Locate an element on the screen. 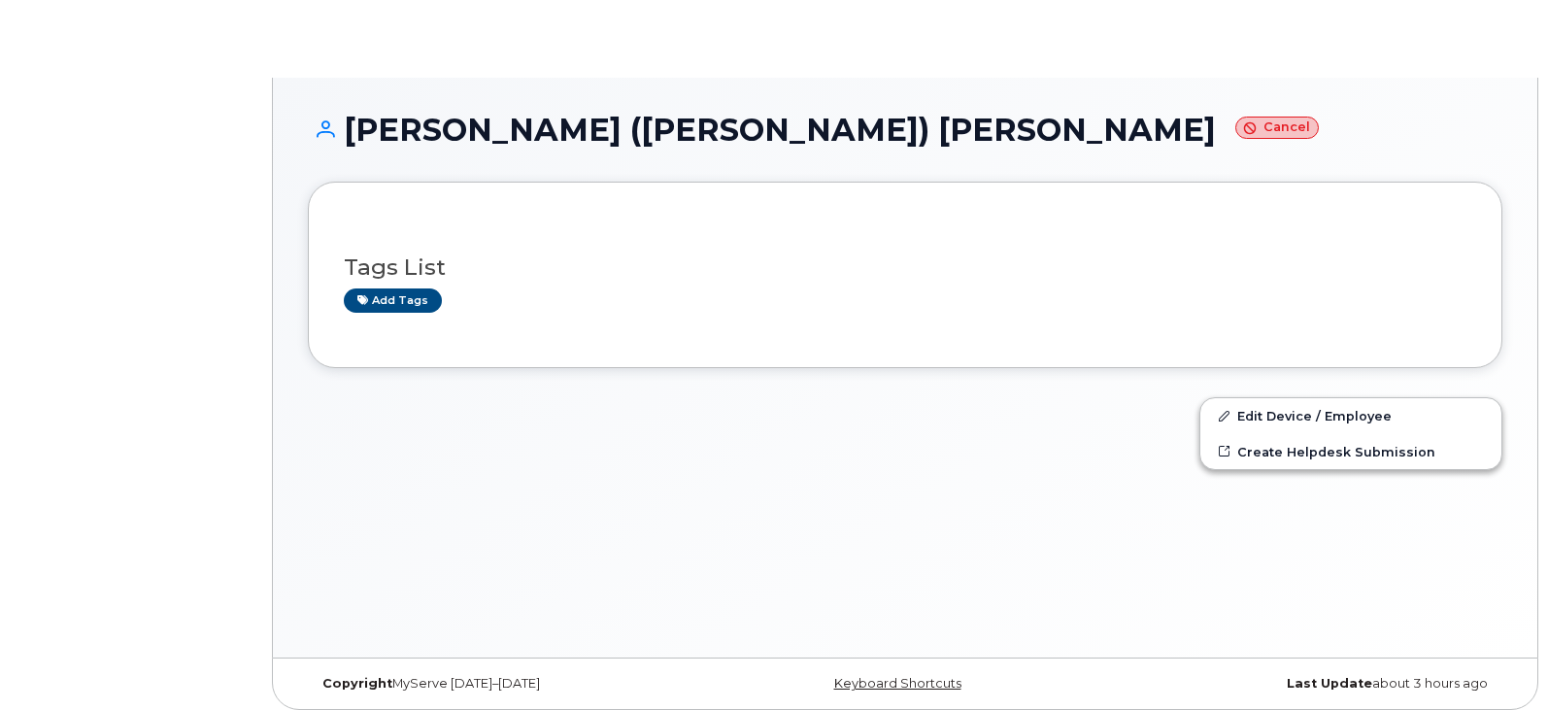 This screenshot has height=710, width=1548. a: Keyboard Shortcuts is located at coordinates (897, 683).